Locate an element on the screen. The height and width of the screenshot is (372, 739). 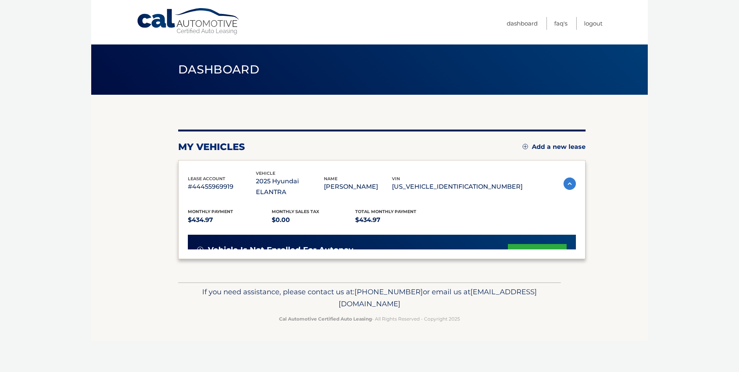
a: set up autopay is located at coordinates (537, 254).